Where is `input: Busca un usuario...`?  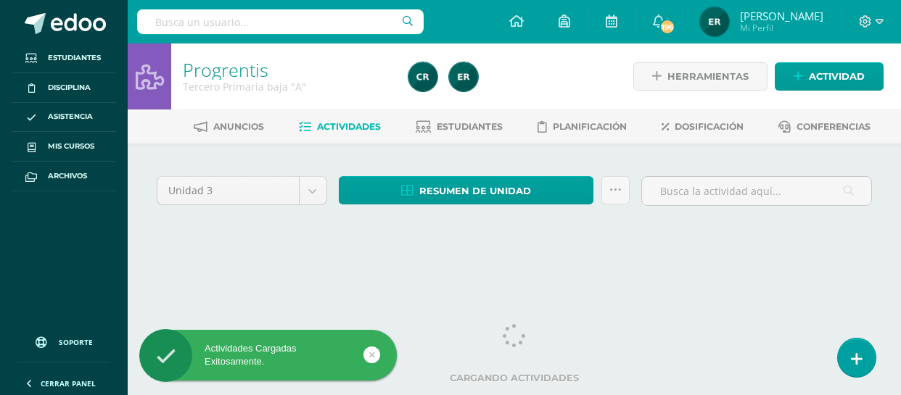 input: Busca un usuario... is located at coordinates (280, 22).